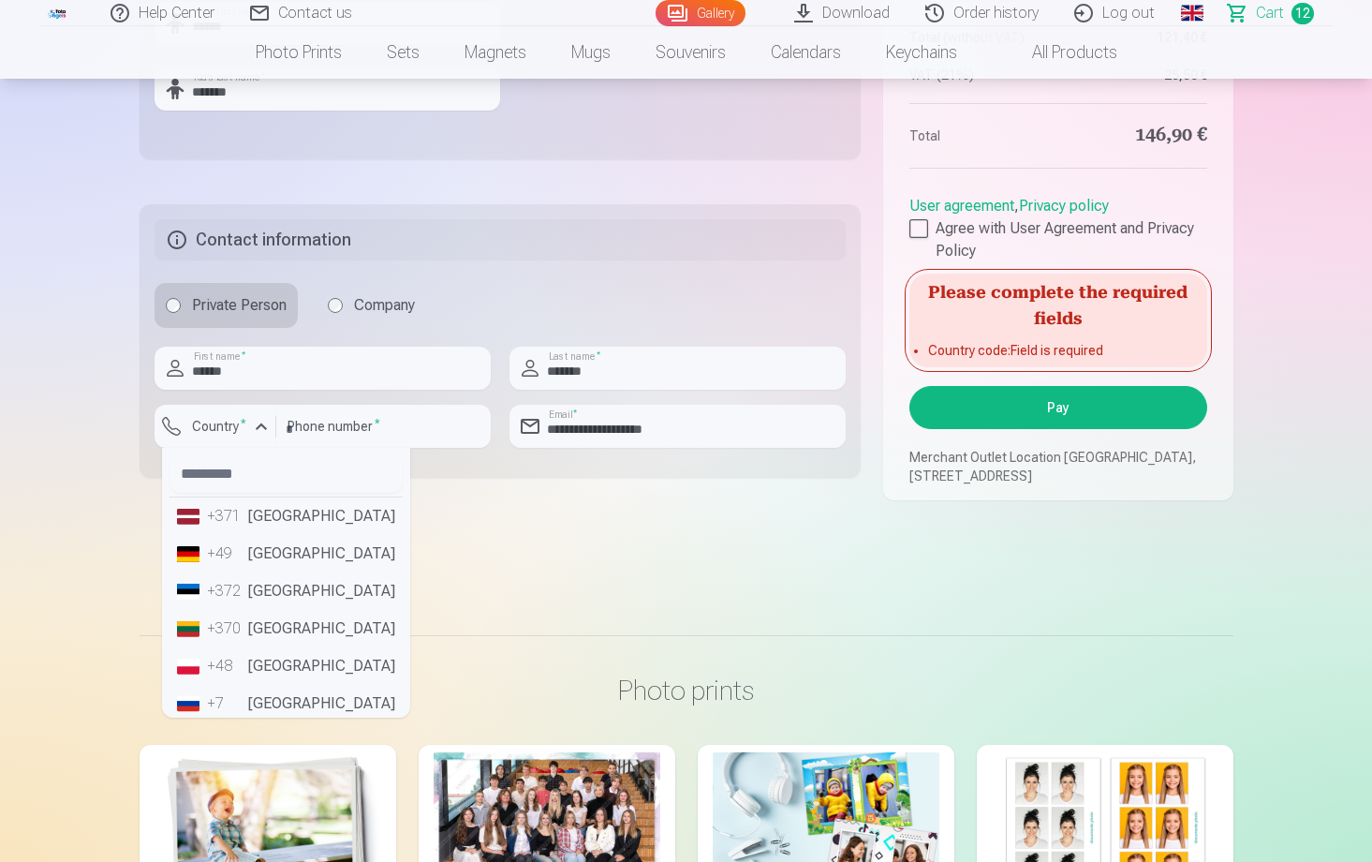 This screenshot has height=862, width=1372. I want to click on label: Agree with User Agreement and Privacy Policy, so click(1057, 240).